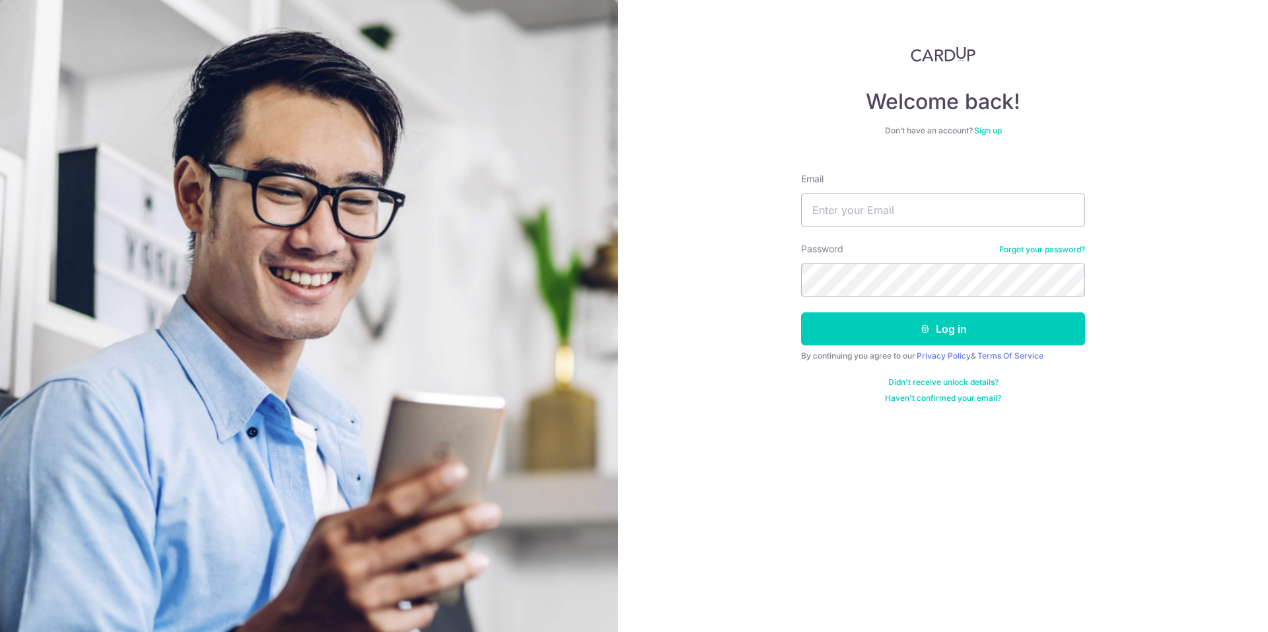  What do you see at coordinates (943, 210) in the screenshot?
I see `input: Enter your Email` at bounding box center [943, 210].